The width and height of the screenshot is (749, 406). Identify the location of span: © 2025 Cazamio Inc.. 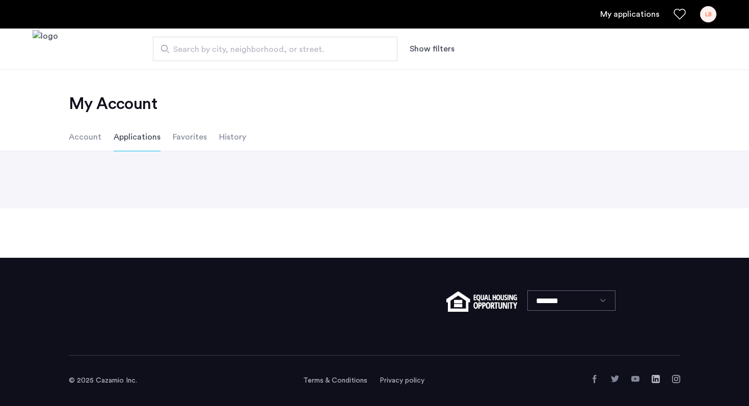
(103, 381).